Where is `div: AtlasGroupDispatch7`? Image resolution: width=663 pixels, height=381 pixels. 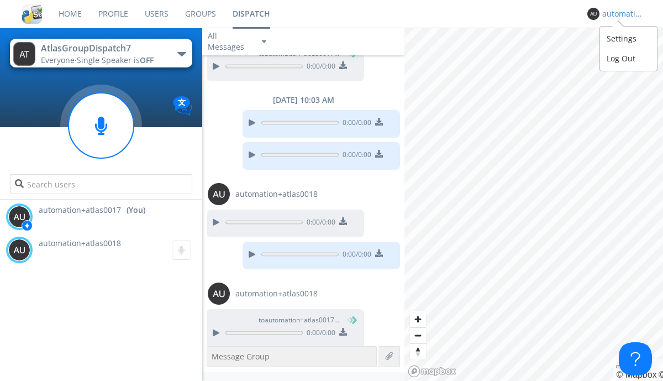 div: AtlasGroupDispatch7 is located at coordinates (103, 48).